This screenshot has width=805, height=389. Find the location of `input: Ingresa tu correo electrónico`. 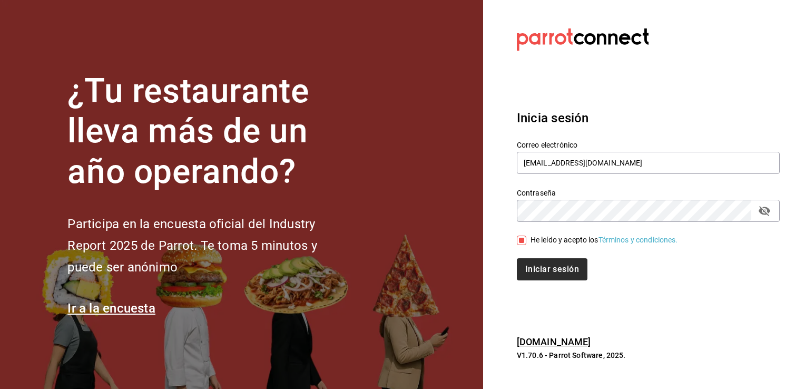

input: Ingresa tu correo electrónico is located at coordinates (648, 163).